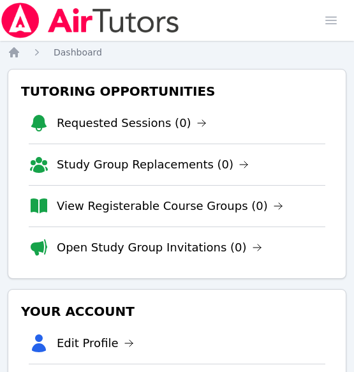  What do you see at coordinates (177, 52) in the screenshot?
I see `nav: Breadcrumb` at bounding box center [177, 52].